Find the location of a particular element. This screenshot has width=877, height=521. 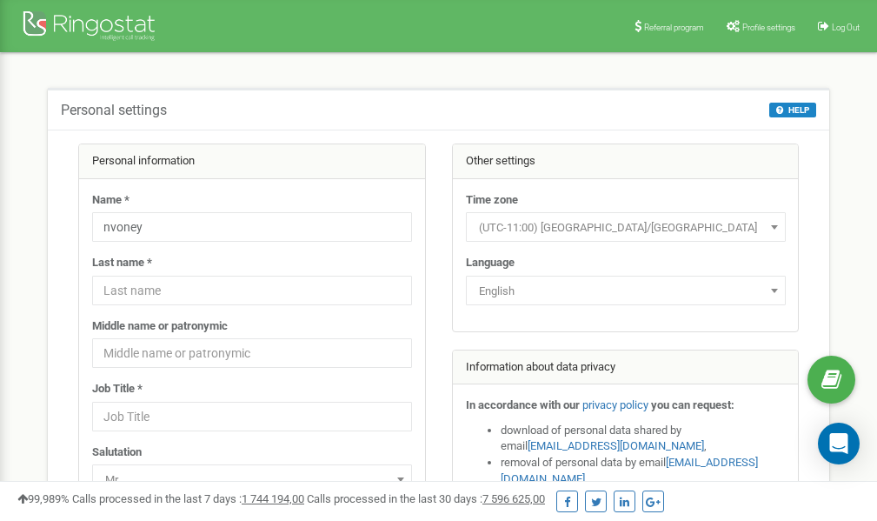

h5: Personal settings is located at coordinates (114, 110).